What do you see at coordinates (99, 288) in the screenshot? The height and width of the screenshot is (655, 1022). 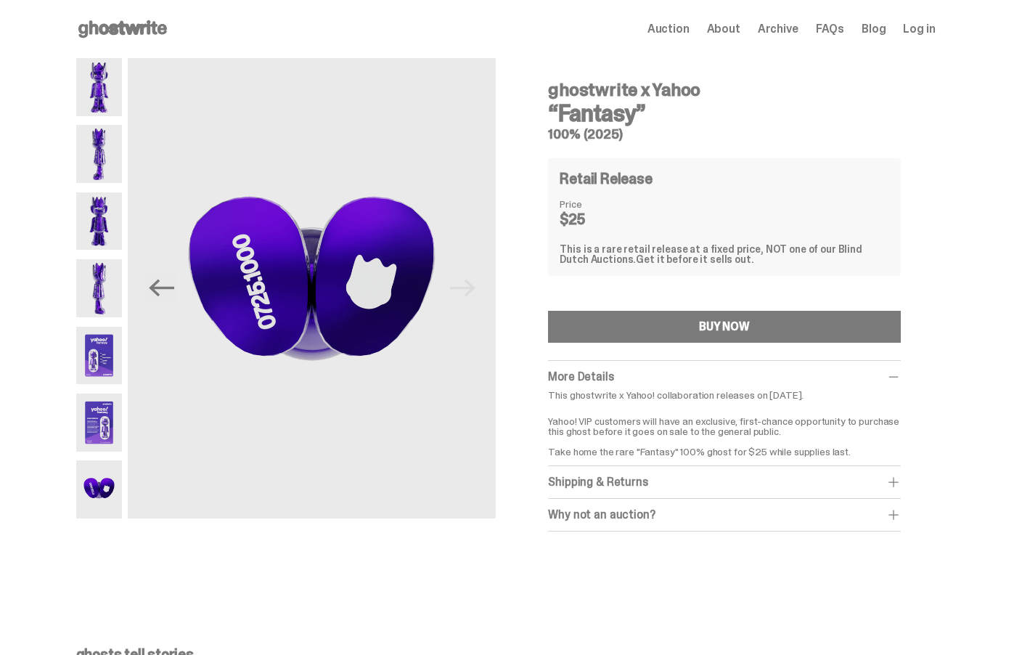 I see `img: Yahoo-HG---4.png` at bounding box center [99, 288].